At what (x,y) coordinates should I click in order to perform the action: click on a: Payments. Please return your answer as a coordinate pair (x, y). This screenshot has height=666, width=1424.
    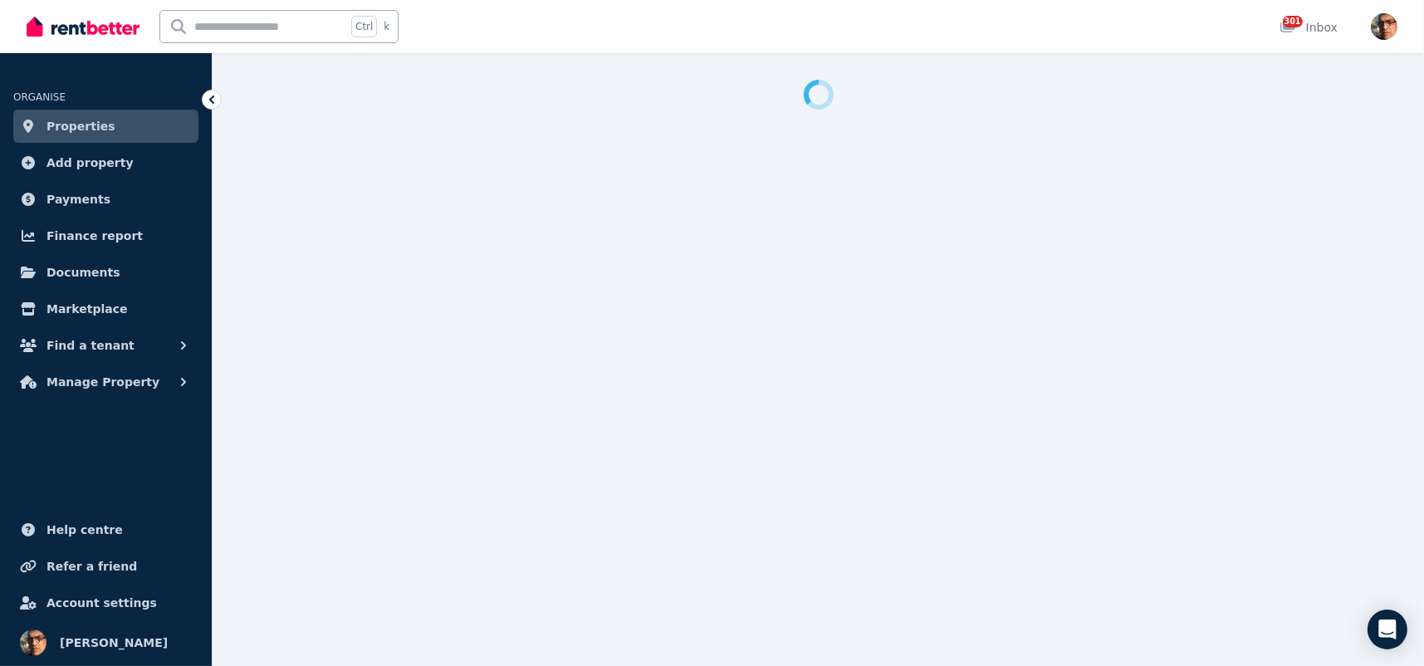
    Looking at the image, I should click on (105, 199).